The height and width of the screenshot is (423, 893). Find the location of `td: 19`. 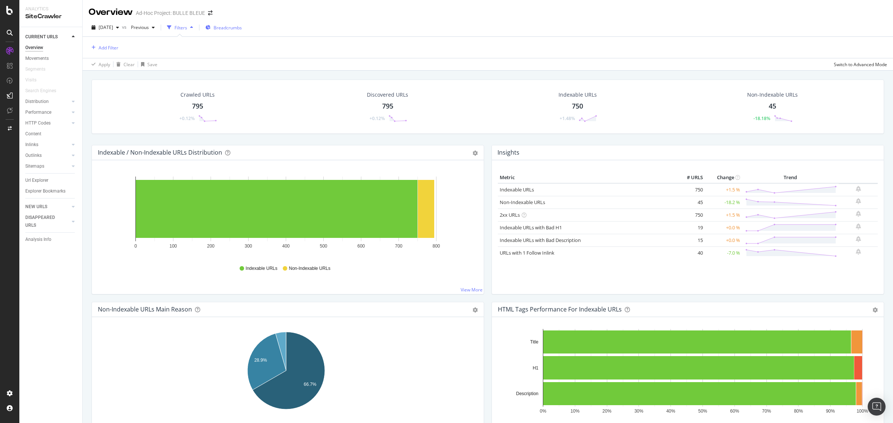

td: 19 is located at coordinates (690, 228).